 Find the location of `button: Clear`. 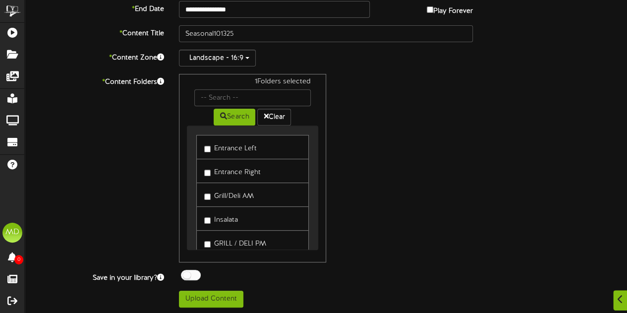

button: Clear is located at coordinates (274, 117).